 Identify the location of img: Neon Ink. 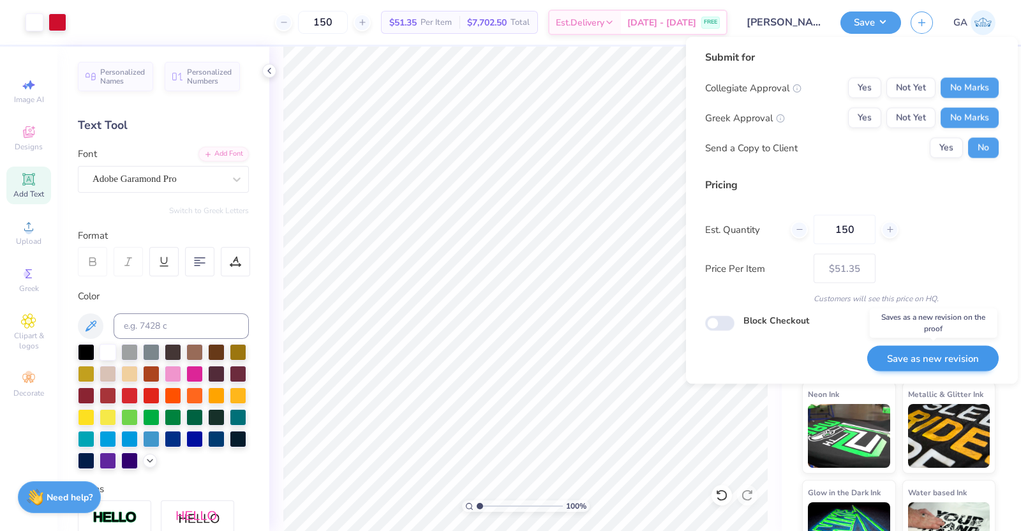
(849, 436).